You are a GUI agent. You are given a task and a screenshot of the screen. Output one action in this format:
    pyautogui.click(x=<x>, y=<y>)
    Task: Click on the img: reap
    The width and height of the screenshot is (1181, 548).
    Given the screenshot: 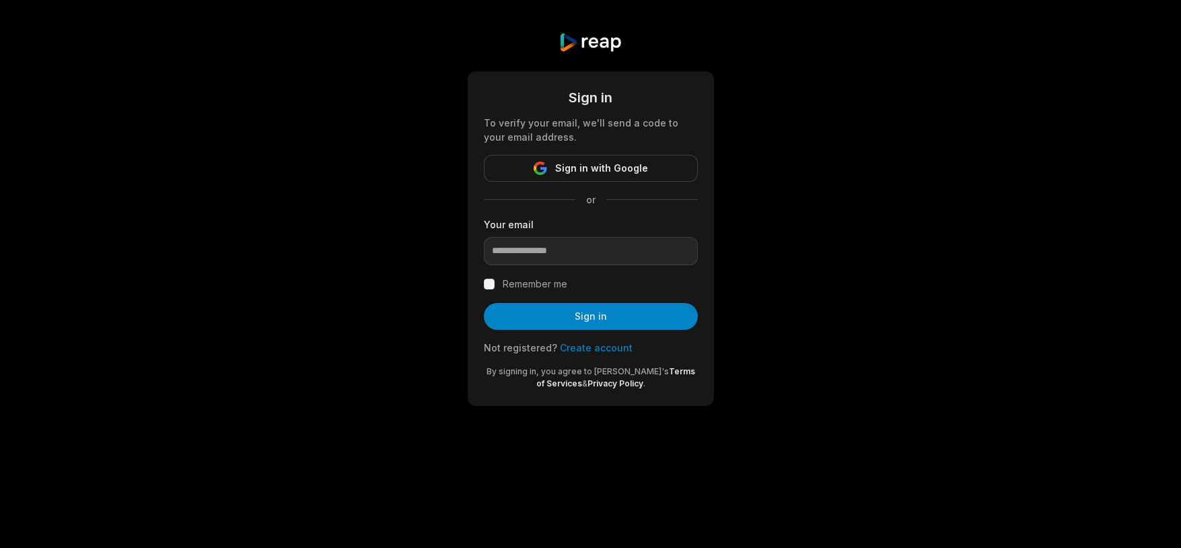 What is the action you would take?
    pyautogui.click(x=590, y=42)
    